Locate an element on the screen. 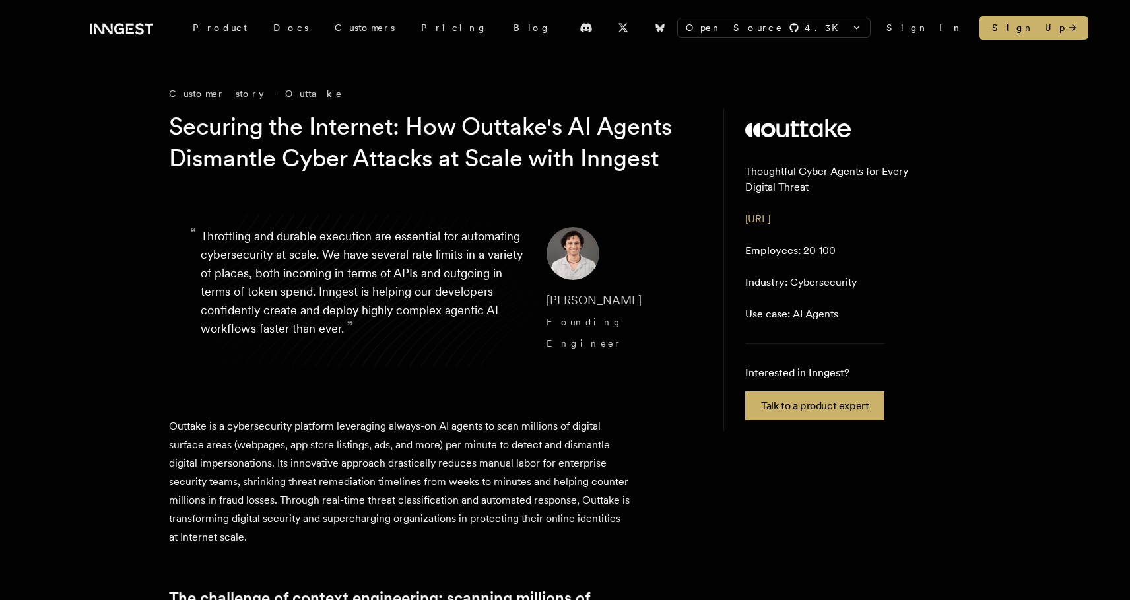 Image resolution: width=1130 pixels, height=600 pixels. span: Industry: is located at coordinates (766, 282).